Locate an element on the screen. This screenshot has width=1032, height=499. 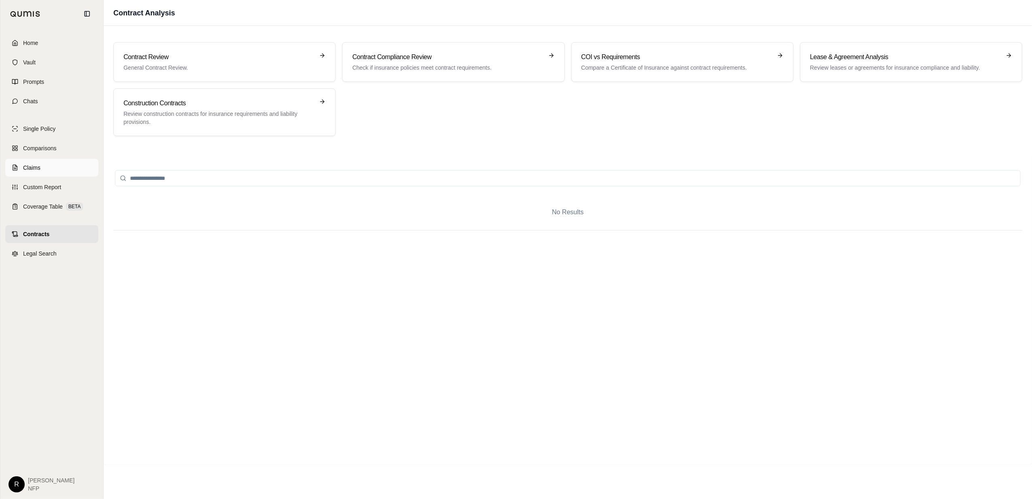
h3: Lease & Agreement Analysis is located at coordinates (906, 57).